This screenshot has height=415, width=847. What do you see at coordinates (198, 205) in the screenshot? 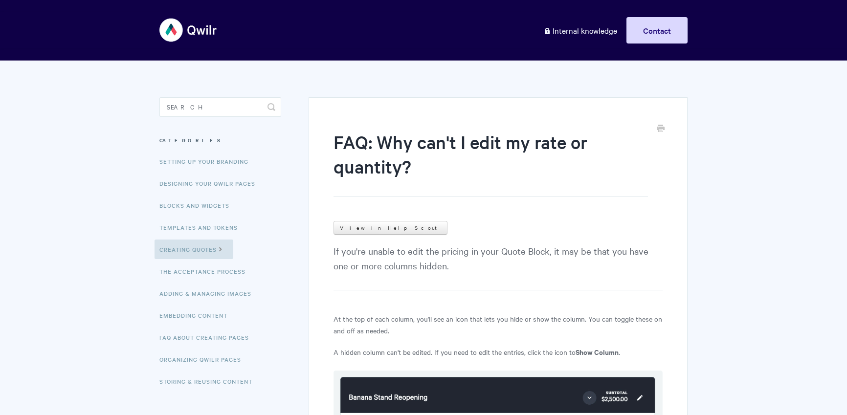
I see `a: Blocks and Widgets` at bounding box center [198, 205].